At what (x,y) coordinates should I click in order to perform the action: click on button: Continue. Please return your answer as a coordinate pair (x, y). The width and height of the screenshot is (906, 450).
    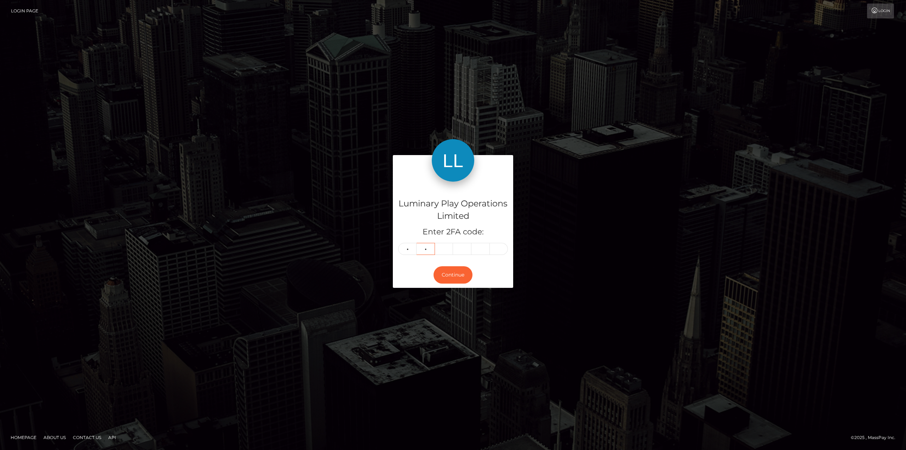
    Looking at the image, I should click on (453, 275).